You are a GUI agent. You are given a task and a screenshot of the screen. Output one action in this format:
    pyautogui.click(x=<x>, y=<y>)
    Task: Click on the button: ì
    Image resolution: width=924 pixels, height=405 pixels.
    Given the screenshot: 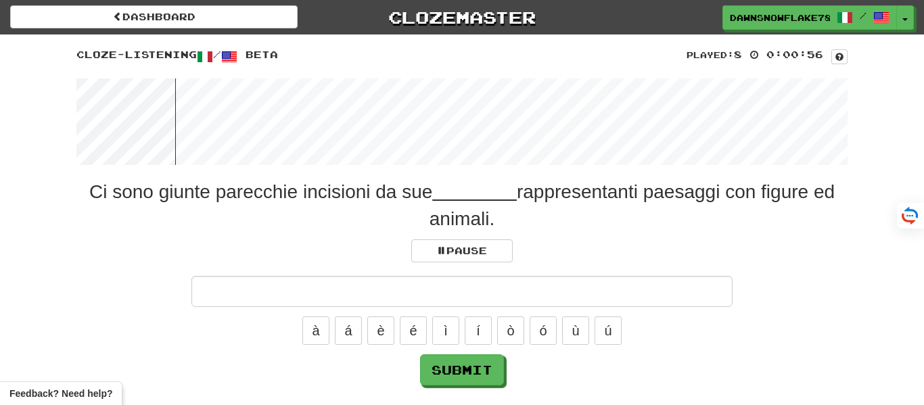 What is the action you would take?
    pyautogui.click(x=446, y=331)
    